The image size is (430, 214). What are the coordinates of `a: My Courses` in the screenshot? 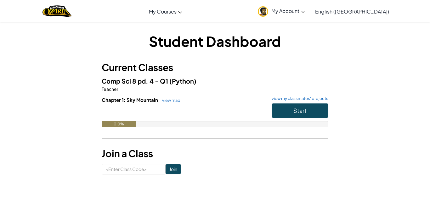 It's located at (166, 11).